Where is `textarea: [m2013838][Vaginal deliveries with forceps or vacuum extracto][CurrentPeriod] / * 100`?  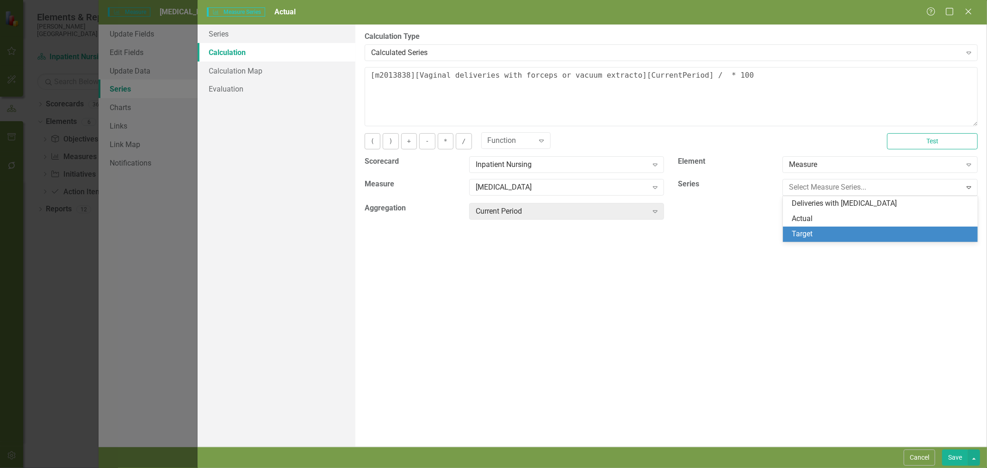
textarea: [m2013838][Vaginal deliveries with forceps or vacuum extracto][CurrentPeriod] / * 100 is located at coordinates (671, 97).